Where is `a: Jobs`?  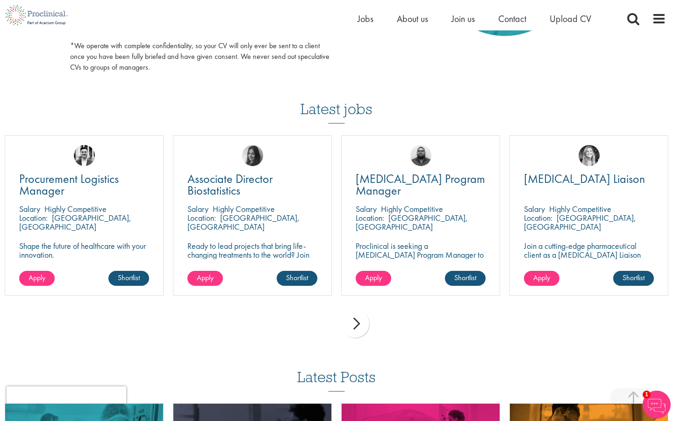
a: Jobs is located at coordinates (365, 19).